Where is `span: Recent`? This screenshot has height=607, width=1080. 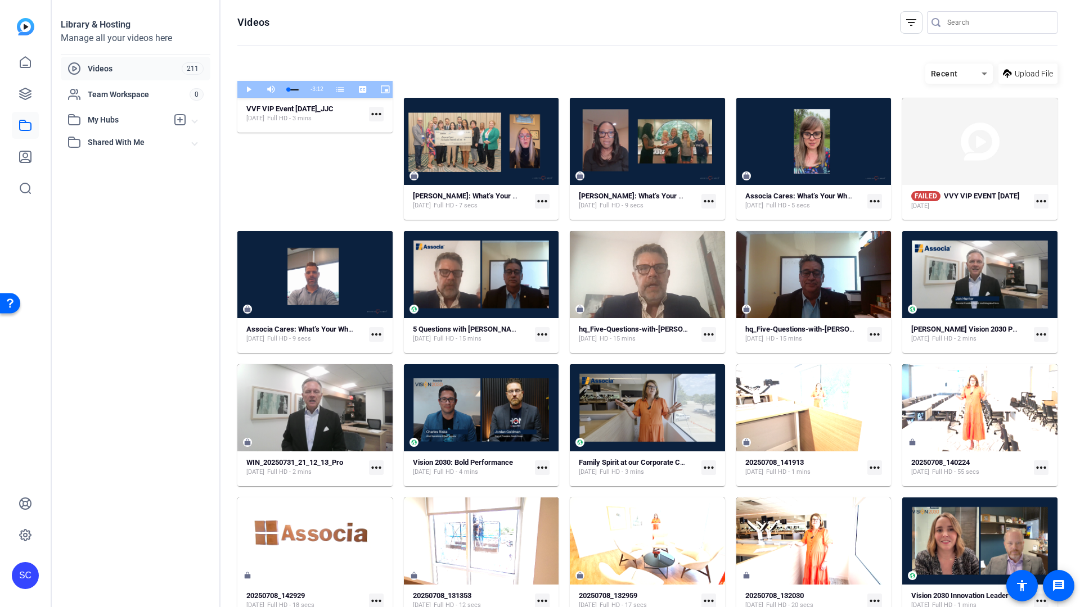 span: Recent is located at coordinates (944, 74).